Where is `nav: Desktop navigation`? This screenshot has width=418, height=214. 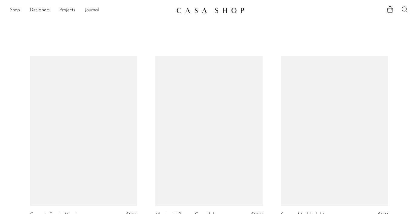
nav: Desktop navigation is located at coordinates (91, 10).